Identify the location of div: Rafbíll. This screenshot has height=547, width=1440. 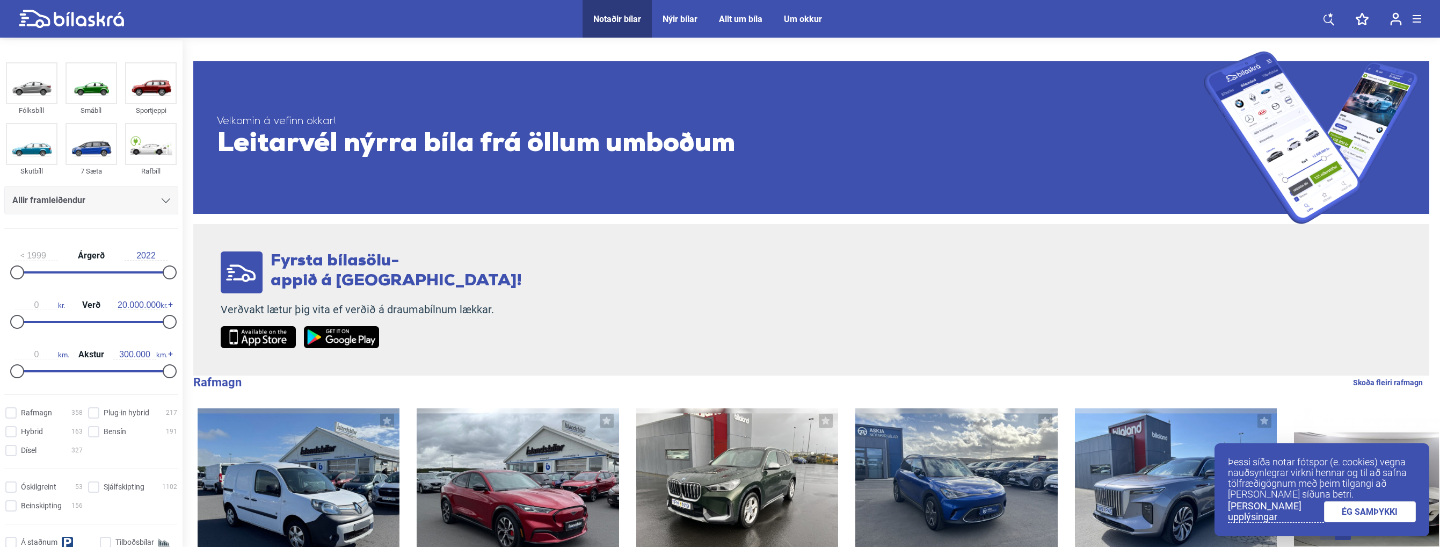
(151, 171).